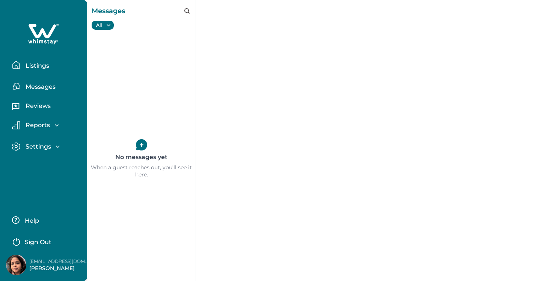 The image size is (552, 281). What do you see at coordinates (45, 241) in the screenshot?
I see `button: Sign Out` at bounding box center [45, 241].